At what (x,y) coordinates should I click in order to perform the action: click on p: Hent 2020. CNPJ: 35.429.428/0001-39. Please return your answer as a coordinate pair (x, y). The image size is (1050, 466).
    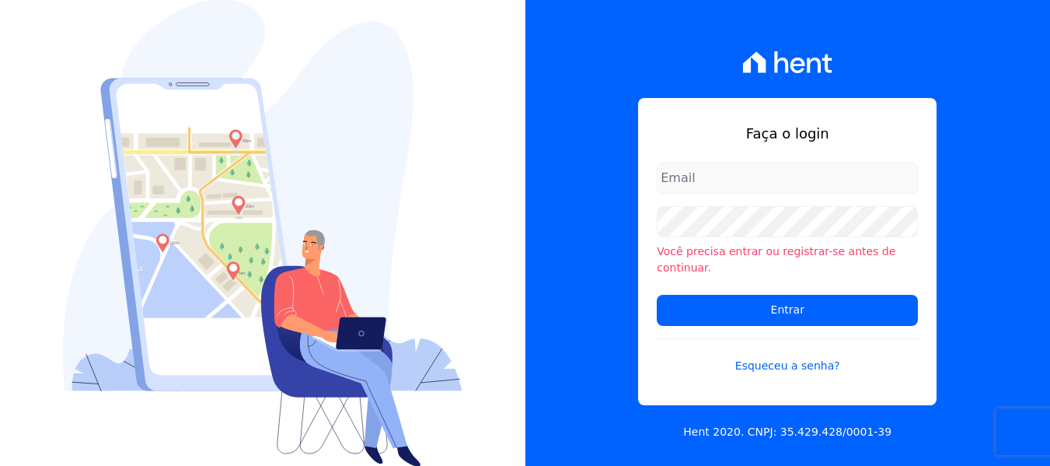
    Looking at the image, I should click on (788, 432).